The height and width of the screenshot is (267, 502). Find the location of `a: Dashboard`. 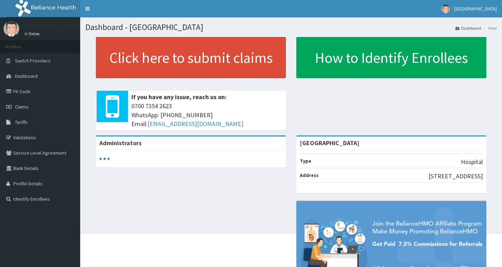

a: Dashboard is located at coordinates (468, 28).